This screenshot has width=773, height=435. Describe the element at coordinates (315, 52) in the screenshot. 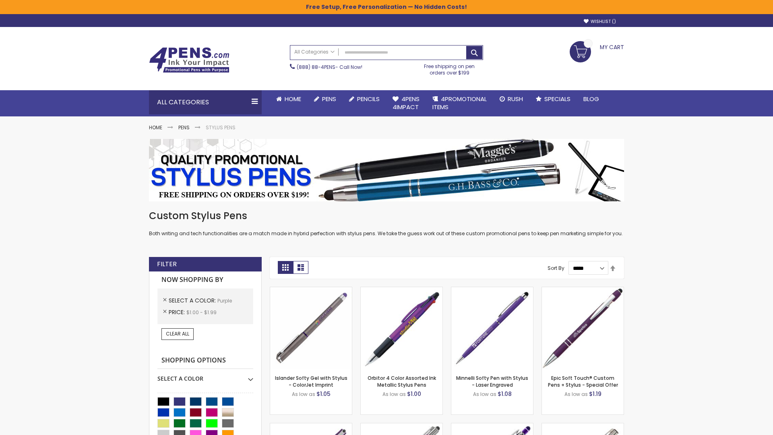

I see `a: All Categories` at that location.